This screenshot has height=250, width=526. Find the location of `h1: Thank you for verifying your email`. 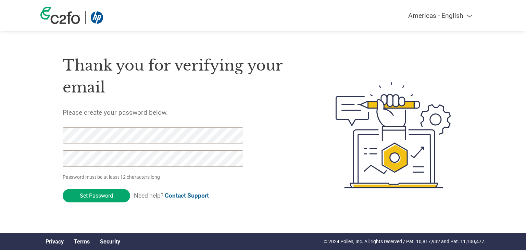

h1: Thank you for verifying your email is located at coordinates (183, 76).